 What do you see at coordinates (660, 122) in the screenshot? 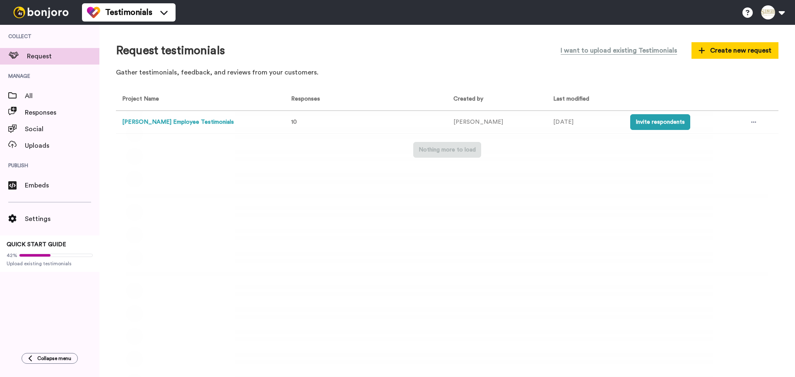
I see `button: Invite respondents` at bounding box center [660, 122].